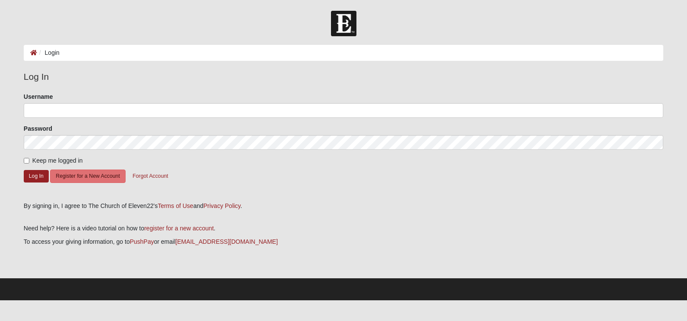 This screenshot has height=321, width=687. Describe the element at coordinates (26, 161) in the screenshot. I see `input: Keep me logged in` at that location.